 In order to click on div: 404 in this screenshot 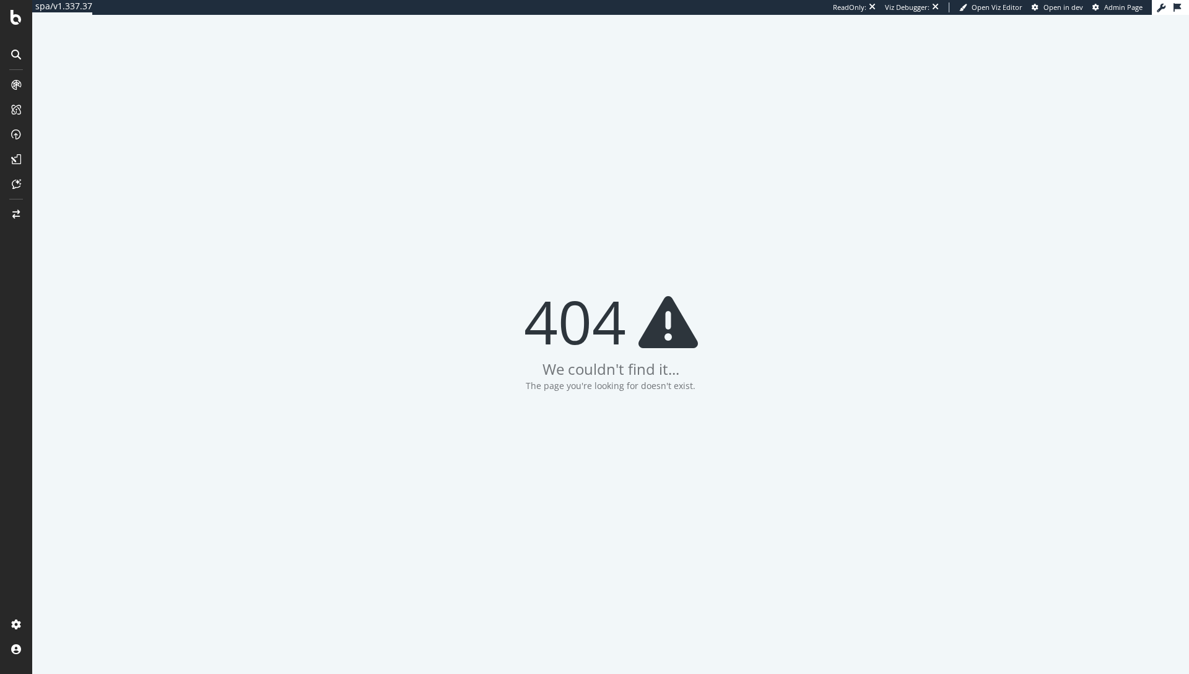, I will do `click(611, 321)`.